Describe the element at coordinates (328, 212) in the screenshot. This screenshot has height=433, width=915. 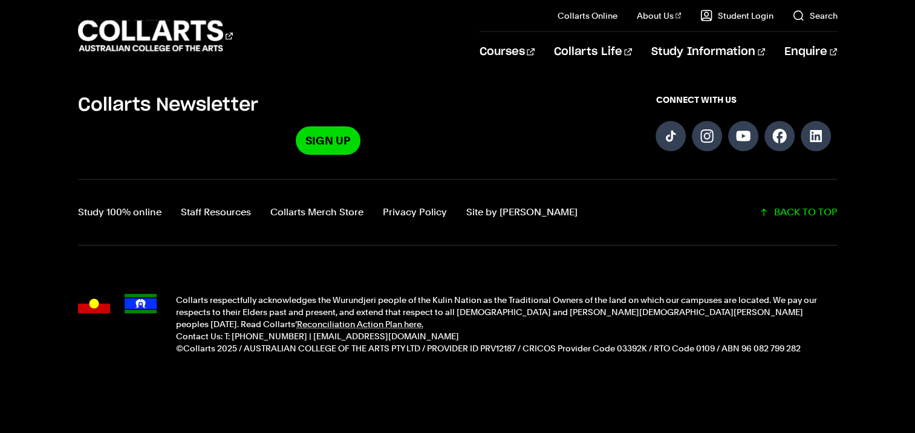
I see `nav: Footer navigation` at that location.